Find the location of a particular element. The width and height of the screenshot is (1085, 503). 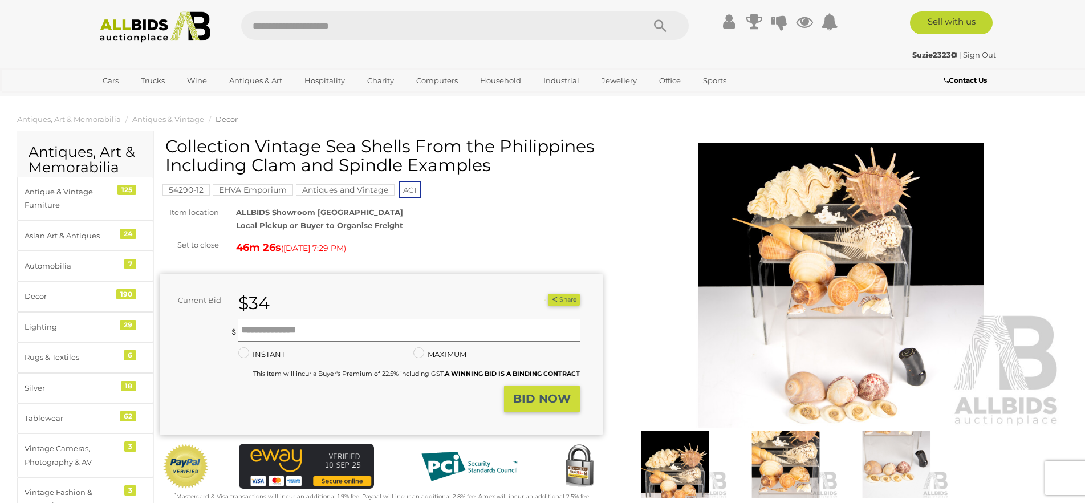

a: Asian Art & Antiques 24 is located at coordinates (85, 235).